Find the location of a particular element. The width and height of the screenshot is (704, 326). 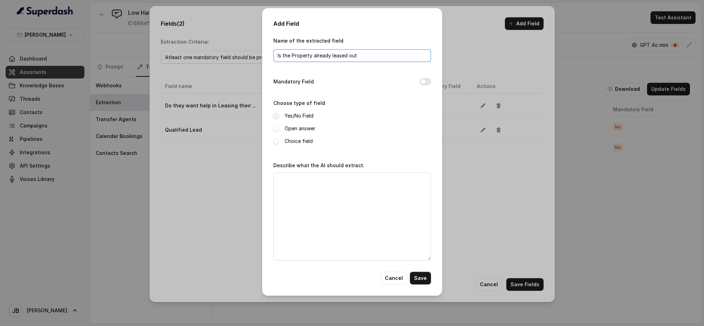

button: Cancel is located at coordinates (394, 278).